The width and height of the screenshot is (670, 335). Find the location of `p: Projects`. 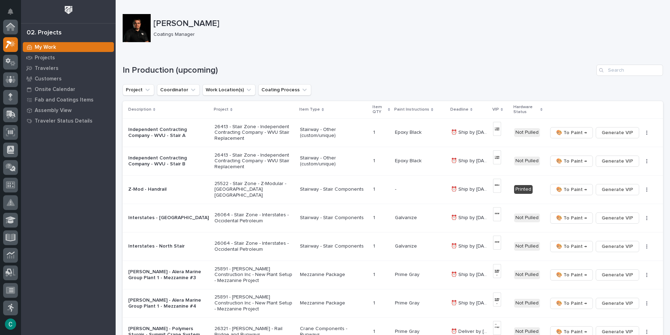

p: Projects is located at coordinates (45, 58).